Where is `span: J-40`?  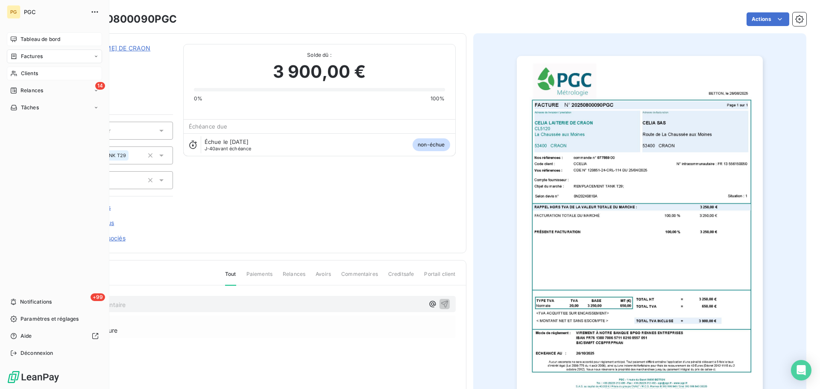 span: J-40 is located at coordinates (210, 149).